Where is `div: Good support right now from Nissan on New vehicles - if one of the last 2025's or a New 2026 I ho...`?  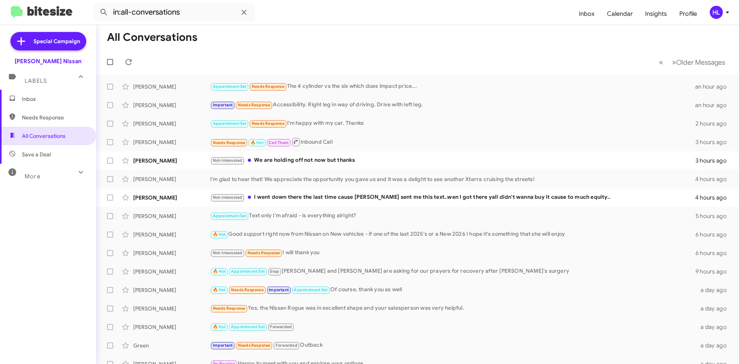
div: Good support right now from Nissan on New vehicles - if one of the last 2025's or a New 2026 I ho... is located at coordinates (453, 234).